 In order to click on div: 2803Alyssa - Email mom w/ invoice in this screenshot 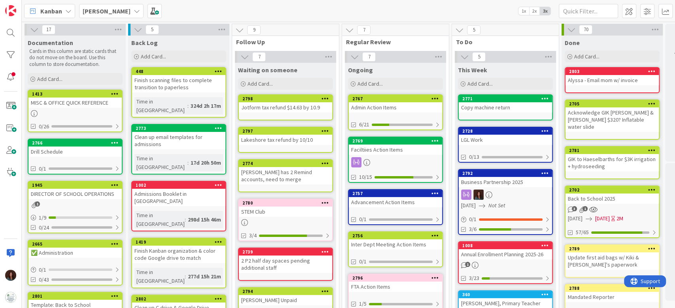, I will do `click(612, 77)`.